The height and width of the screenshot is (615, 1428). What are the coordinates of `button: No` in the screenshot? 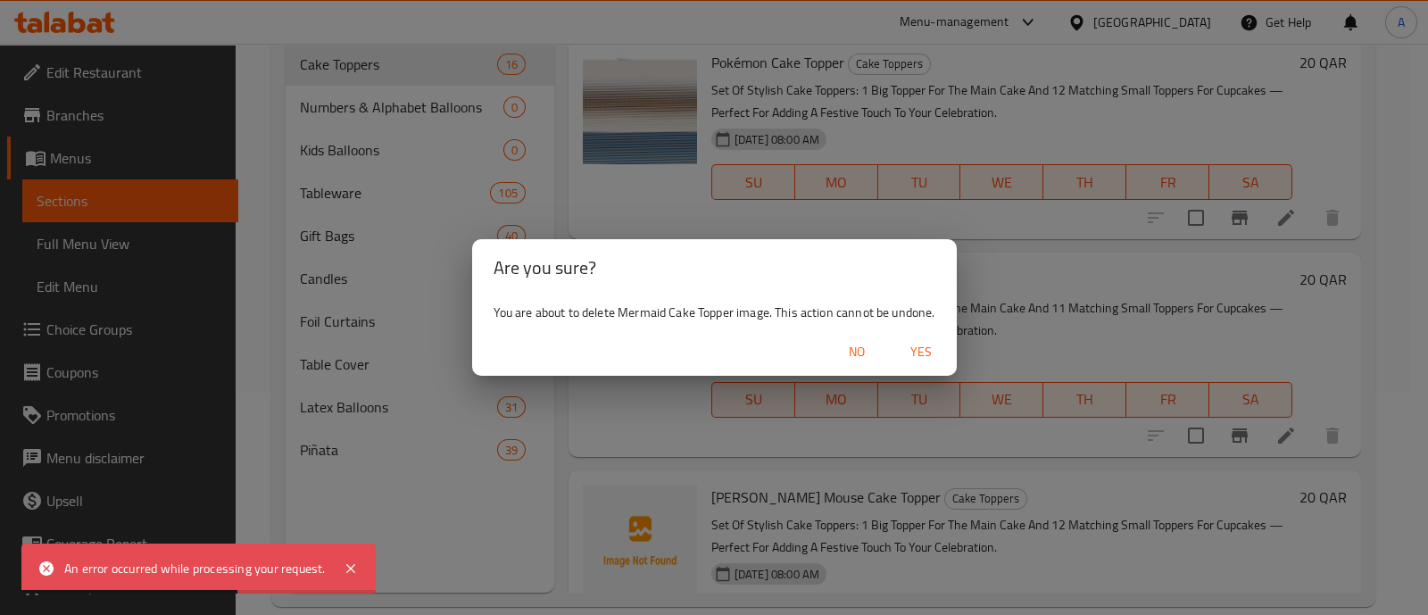 It's located at (857, 352).